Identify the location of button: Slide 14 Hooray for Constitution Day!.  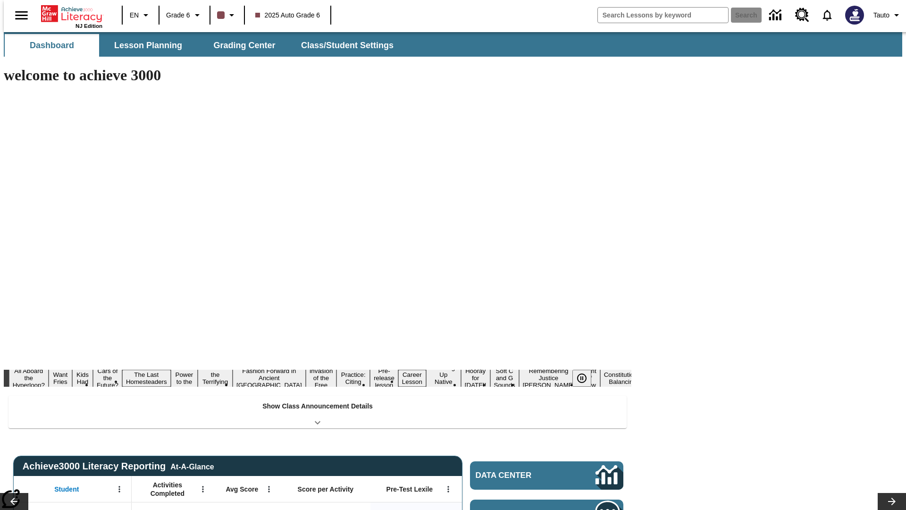
(476, 378).